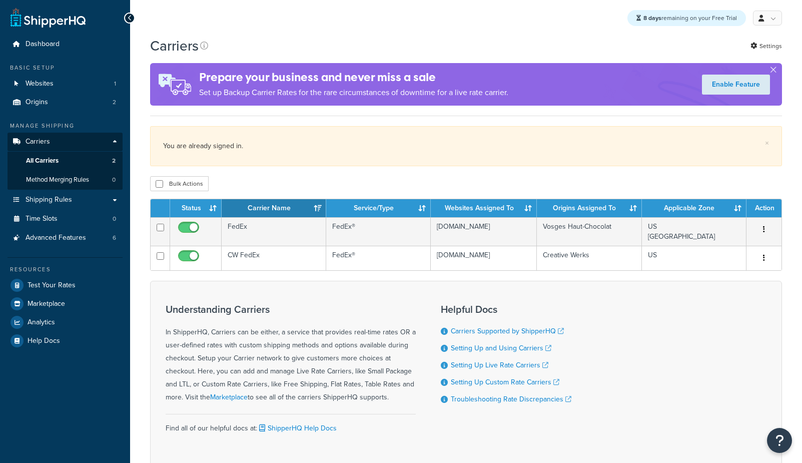  Describe the element at coordinates (694, 208) in the screenshot. I see `th: Applicable Zone: activate to sort column ascending` at that location.